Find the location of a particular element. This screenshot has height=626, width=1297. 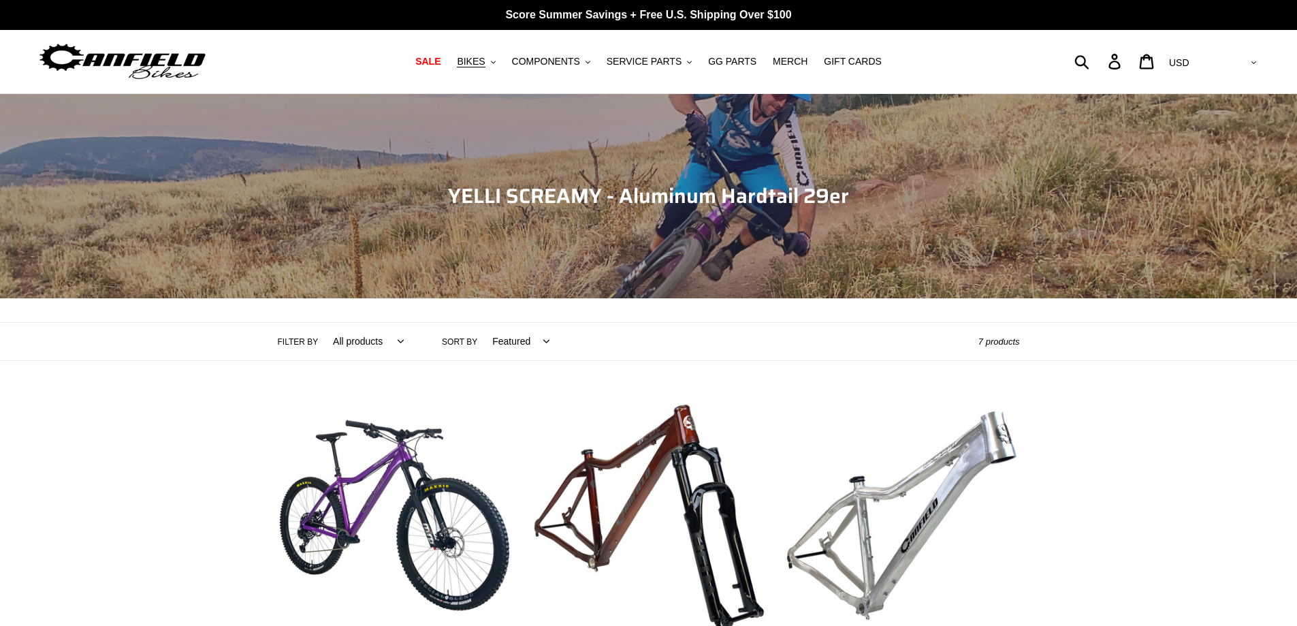

button: SERVICE PARTS is located at coordinates (649, 61).